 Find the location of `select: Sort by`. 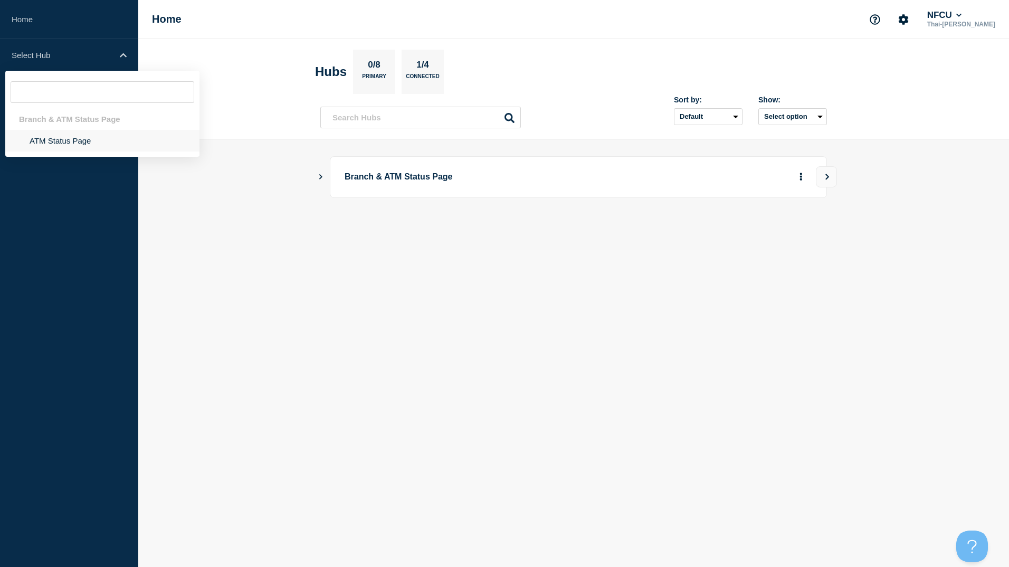

select: Sort by is located at coordinates (708, 117).